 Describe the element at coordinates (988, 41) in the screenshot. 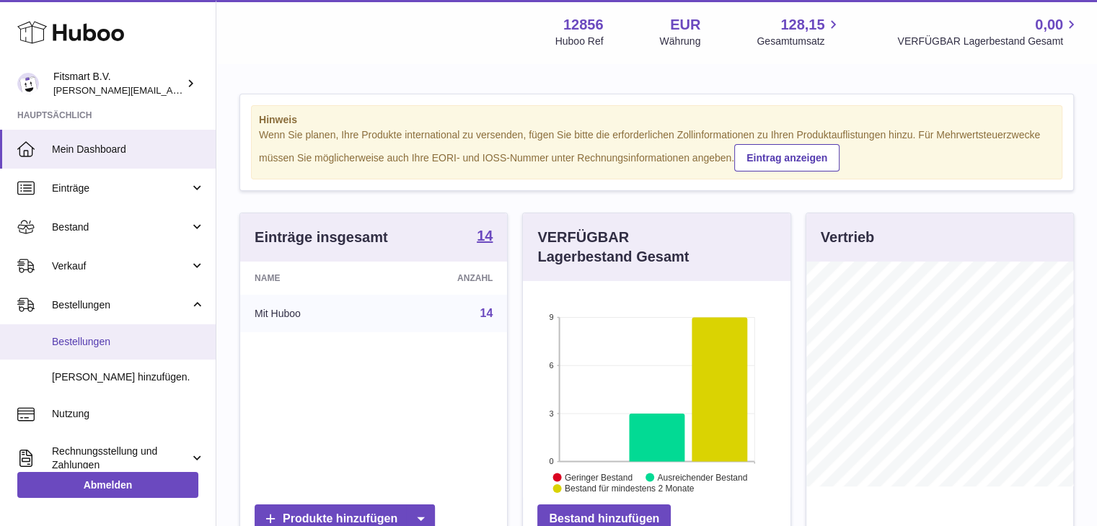

I see `span: VERFÜGBAR Lagerbestand Gesamt` at that location.